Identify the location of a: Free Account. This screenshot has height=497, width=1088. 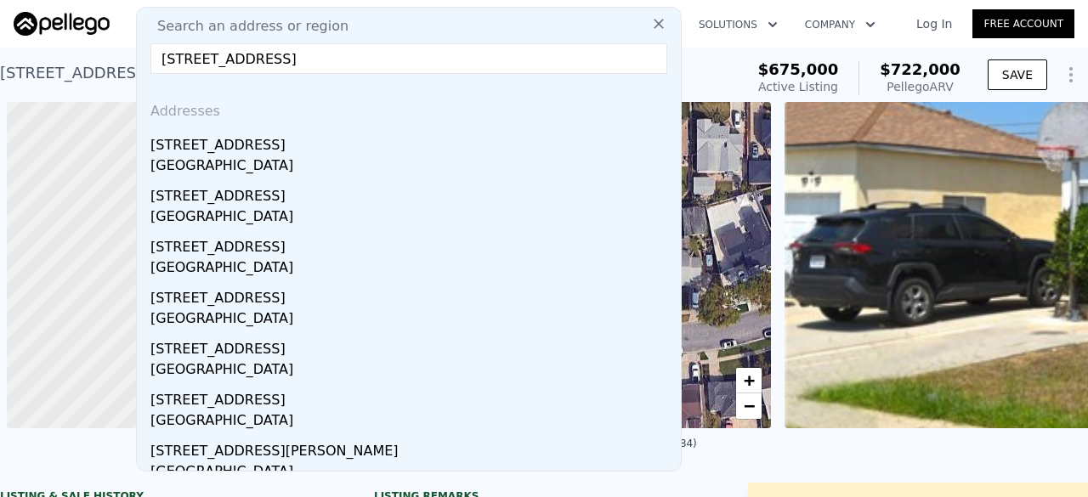
(1024, 24).